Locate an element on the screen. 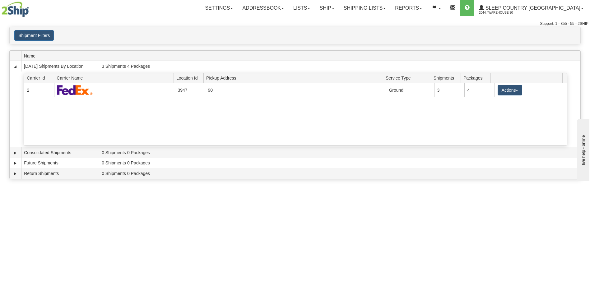 This screenshot has width=590, height=299. a: Reports is located at coordinates (408, 8).